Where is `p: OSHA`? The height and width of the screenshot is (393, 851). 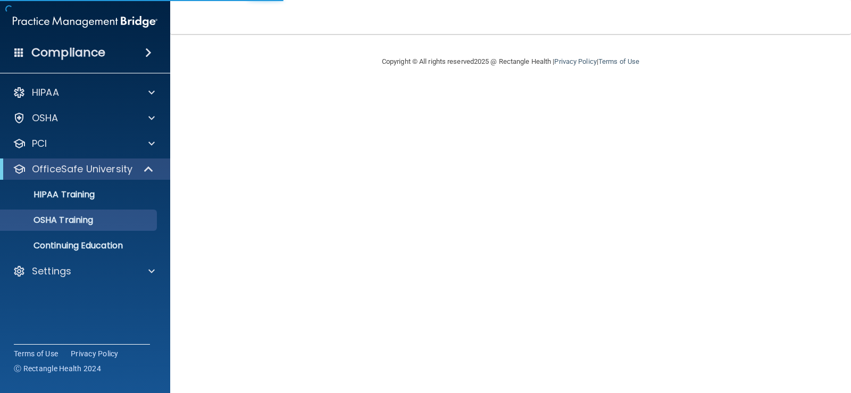
p: OSHA is located at coordinates (45, 118).